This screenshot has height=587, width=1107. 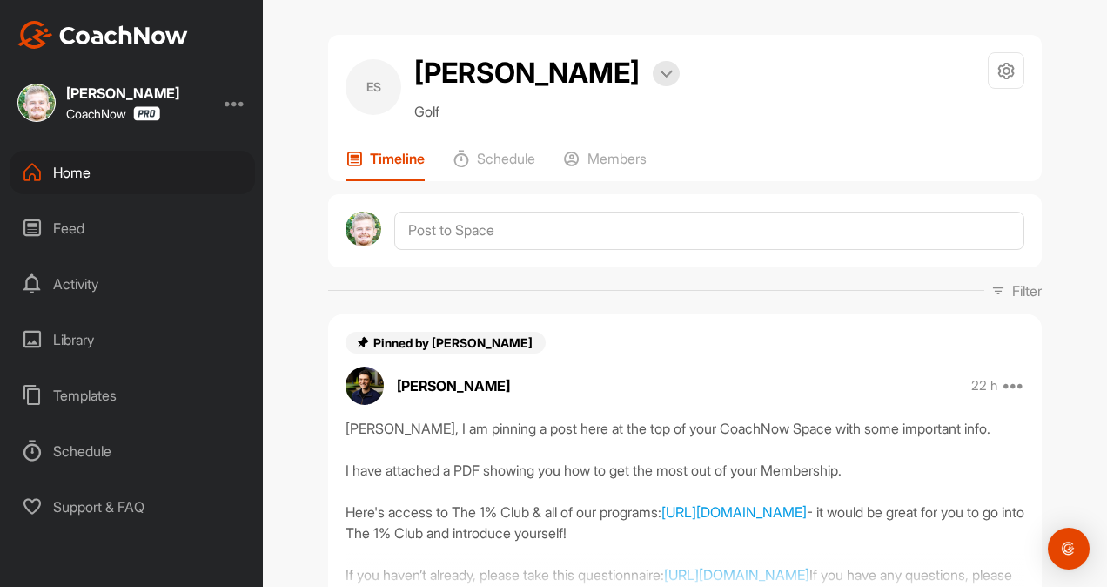 I want to click on p: Timeline, so click(x=397, y=158).